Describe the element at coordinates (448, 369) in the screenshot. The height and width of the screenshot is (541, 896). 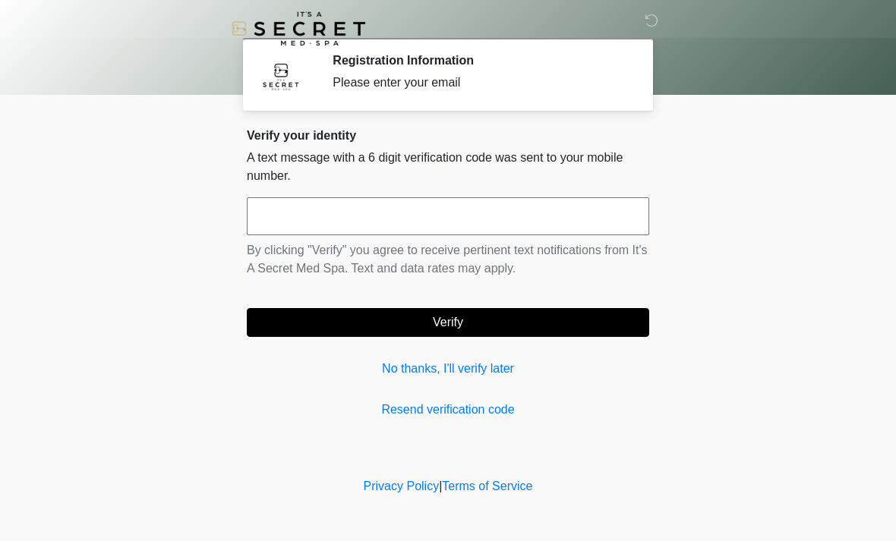
I see `a: No thanks, I'll verify later` at that location.